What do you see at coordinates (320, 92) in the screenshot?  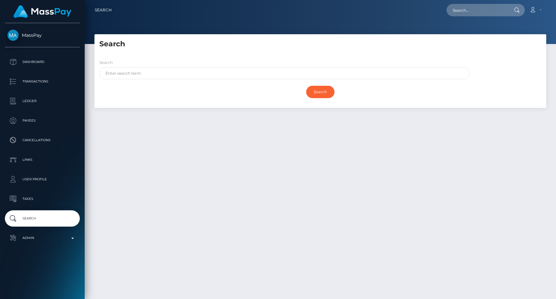 I see `input: Search` at bounding box center [320, 92].